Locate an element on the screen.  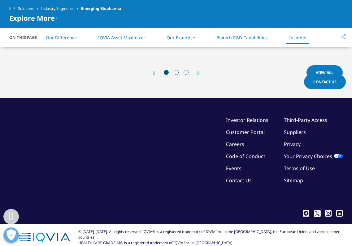
span: Explore More is located at coordinates (32, 18).